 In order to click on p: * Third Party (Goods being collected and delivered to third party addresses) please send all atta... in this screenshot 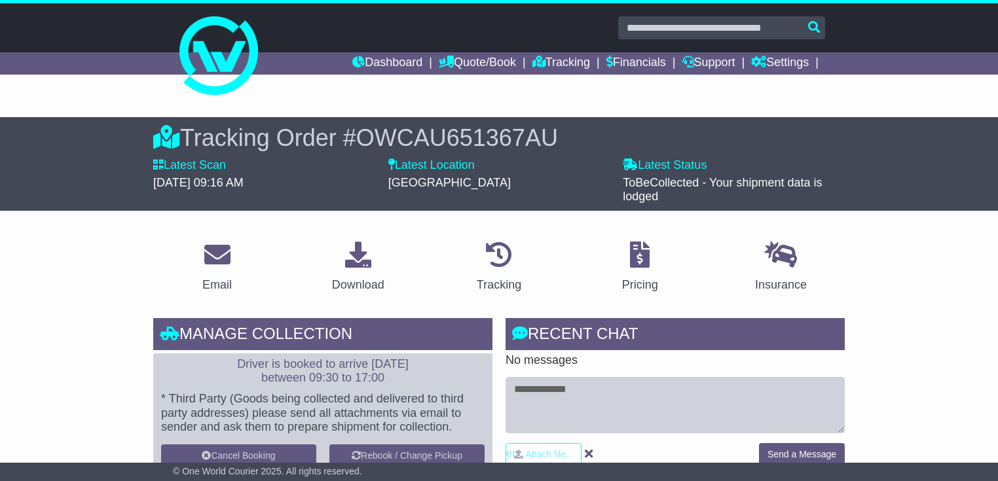, I will do `click(323, 413)`.